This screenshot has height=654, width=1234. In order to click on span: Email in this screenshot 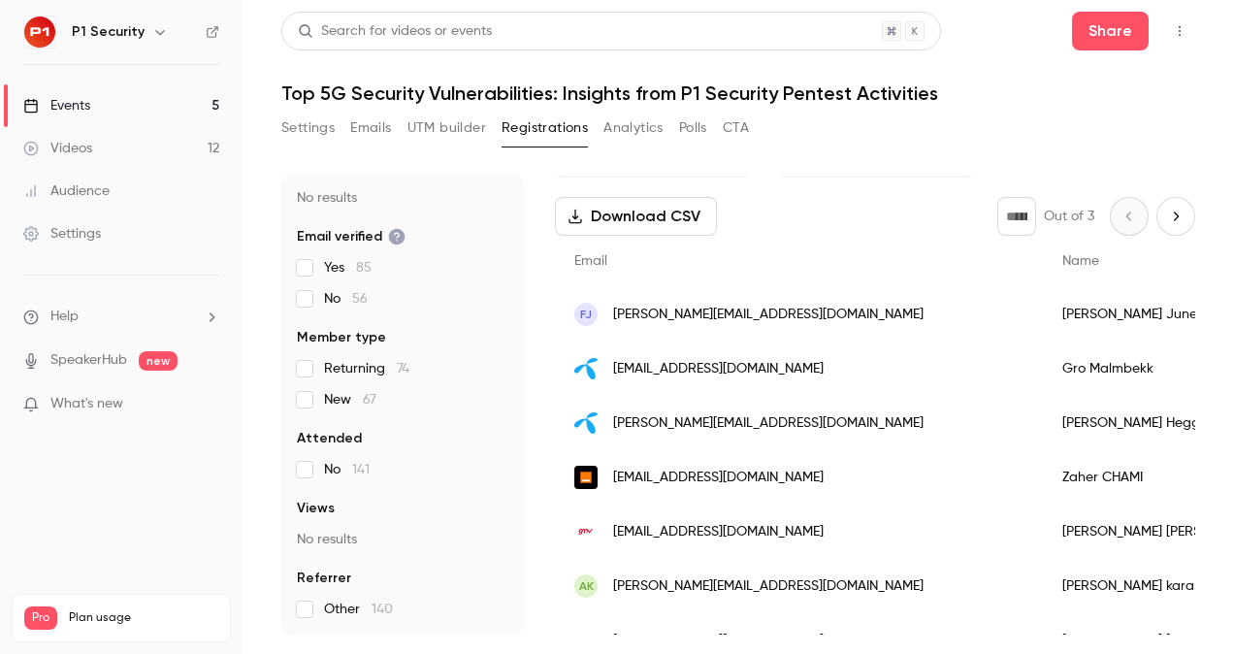, I will do `click(591, 261)`.